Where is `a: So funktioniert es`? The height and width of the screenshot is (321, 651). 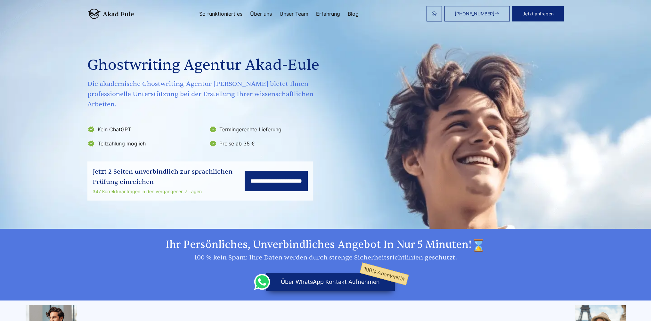
a: So funktioniert es is located at coordinates (221, 14).